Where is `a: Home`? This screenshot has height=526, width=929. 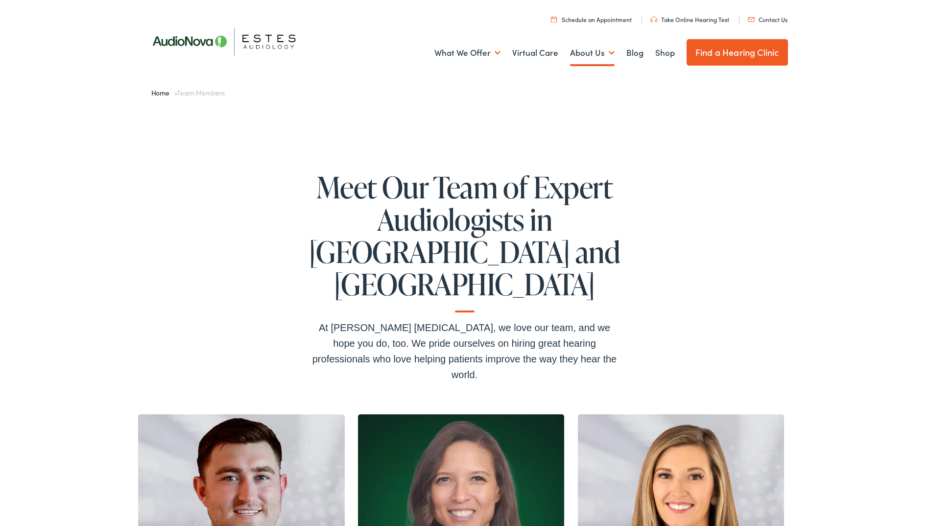 a: Home is located at coordinates (163, 93).